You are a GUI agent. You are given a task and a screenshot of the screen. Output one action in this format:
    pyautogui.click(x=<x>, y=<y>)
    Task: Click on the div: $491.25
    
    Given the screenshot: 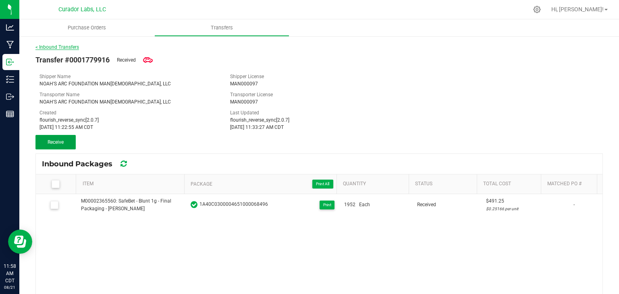 What is the action you would take?
    pyautogui.click(x=514, y=201)
    